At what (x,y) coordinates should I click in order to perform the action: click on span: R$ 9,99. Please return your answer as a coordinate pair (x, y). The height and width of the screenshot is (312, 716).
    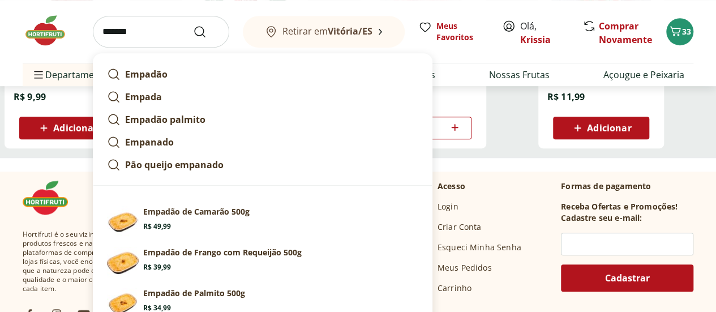
    Looking at the image, I should click on (29, 97).